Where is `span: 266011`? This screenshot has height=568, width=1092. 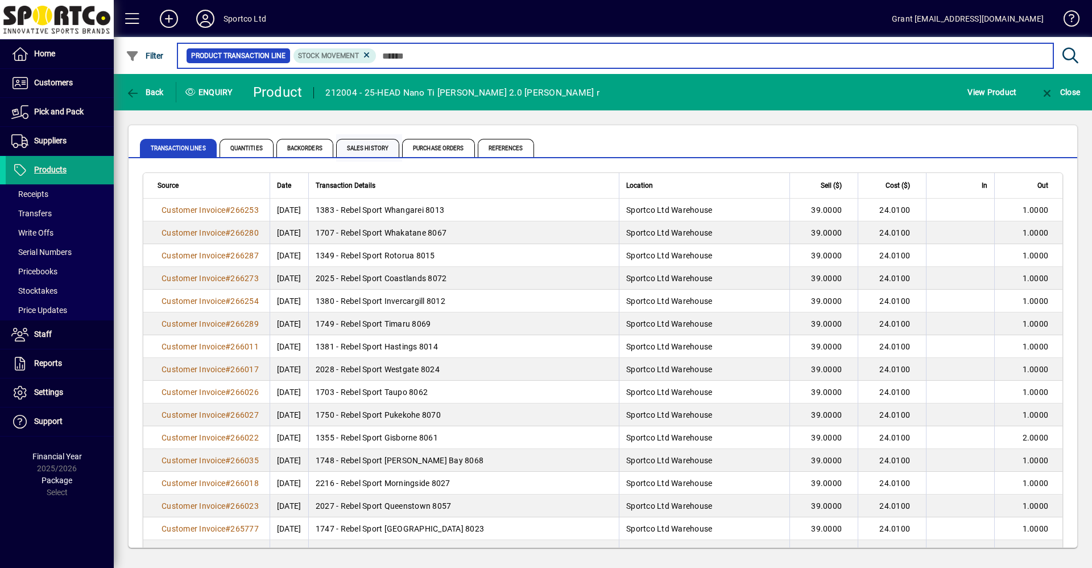 span: 266011 is located at coordinates (245, 346).